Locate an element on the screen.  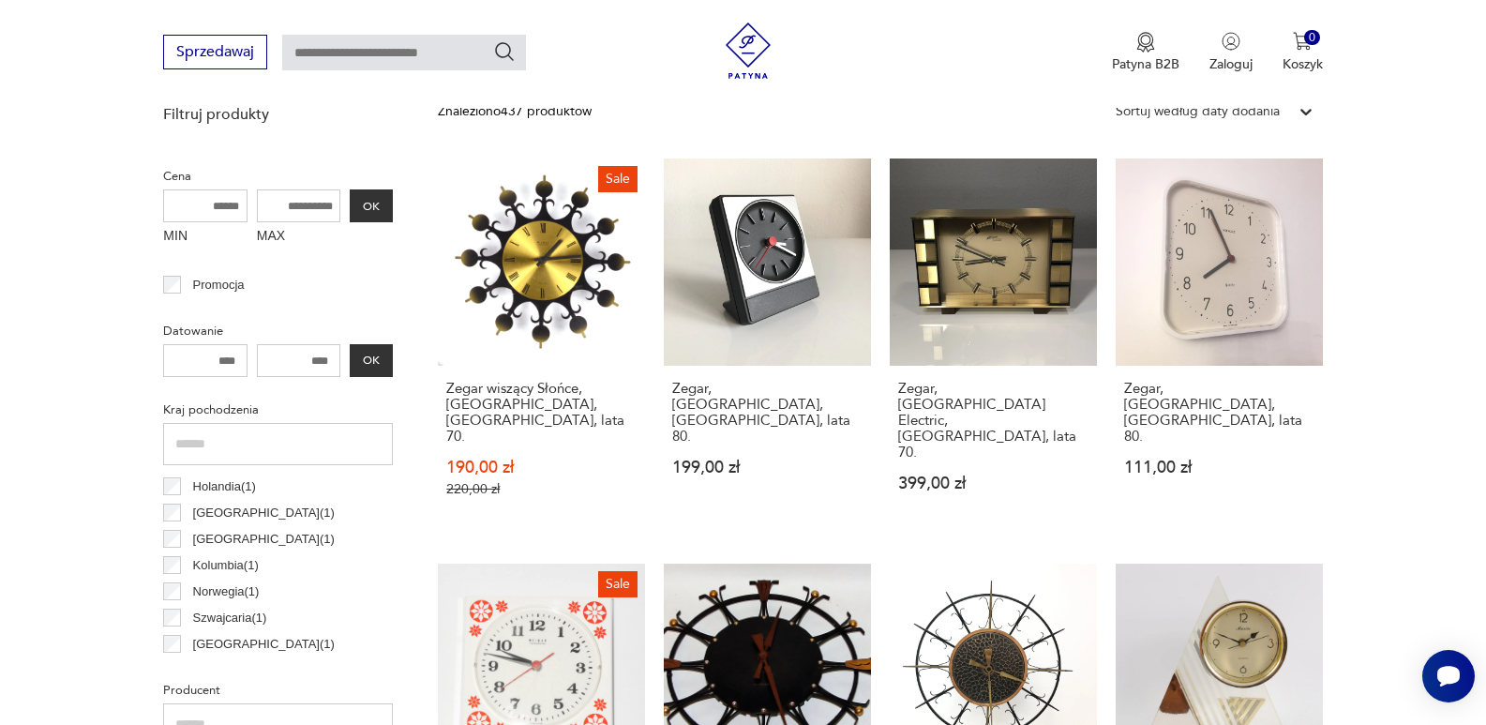
p: Kolumbia ( 1 ) is located at coordinates (226, 565).